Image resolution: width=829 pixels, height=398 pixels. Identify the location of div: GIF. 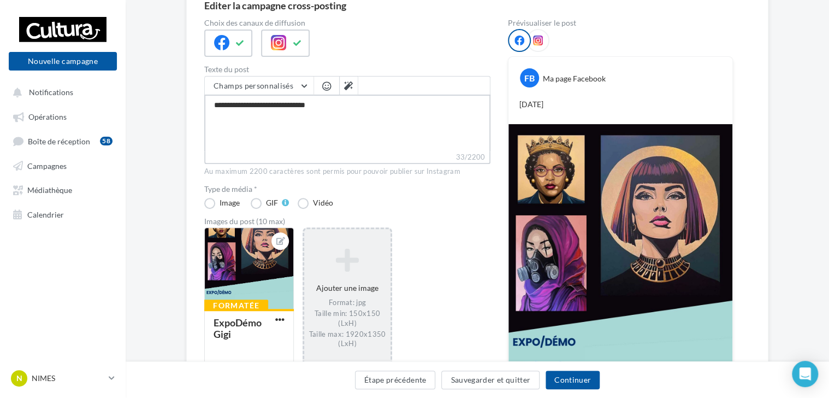
(272, 203).